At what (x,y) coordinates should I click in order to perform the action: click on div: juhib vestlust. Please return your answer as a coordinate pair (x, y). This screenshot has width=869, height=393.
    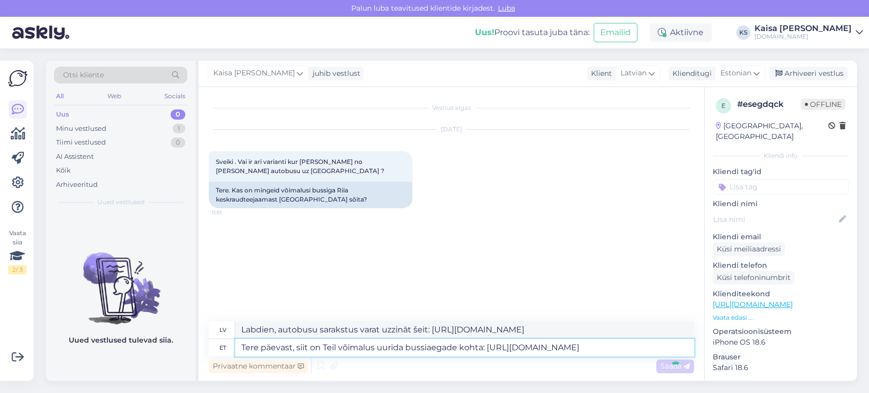
    Looking at the image, I should click on (335, 73).